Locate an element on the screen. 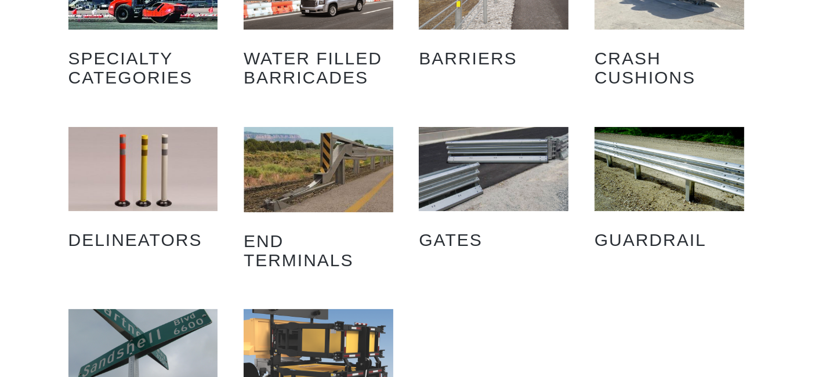  h2: Gates is located at coordinates (493, 239).